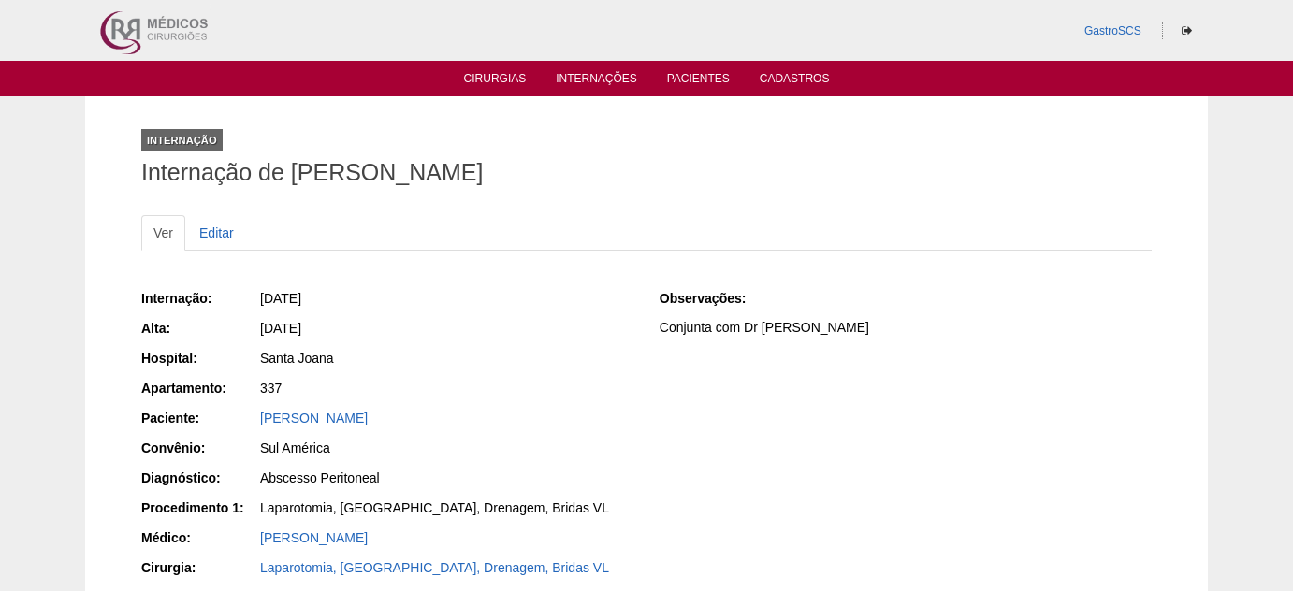 The height and width of the screenshot is (591, 1293). I want to click on div: Hospital:, so click(199, 358).